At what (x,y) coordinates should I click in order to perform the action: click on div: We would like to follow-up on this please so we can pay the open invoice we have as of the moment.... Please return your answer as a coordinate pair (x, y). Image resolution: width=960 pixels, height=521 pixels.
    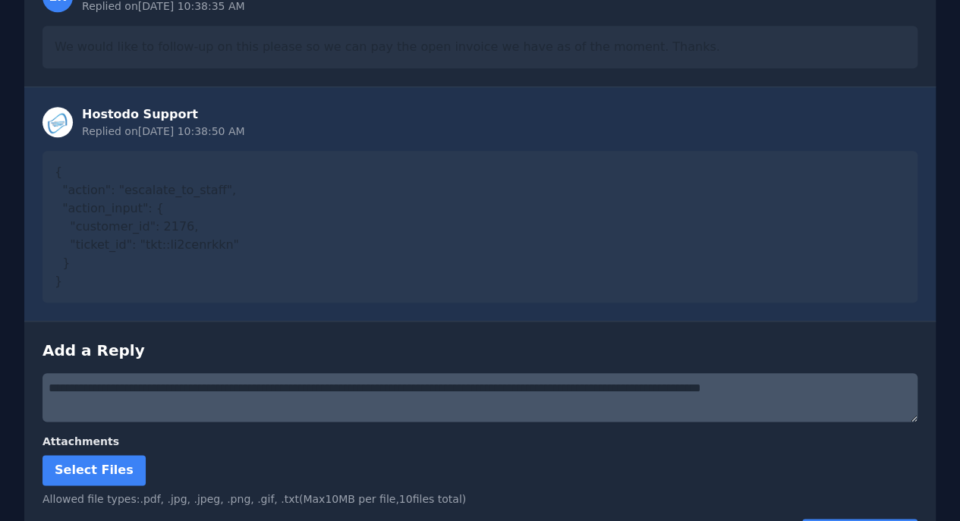
    Looking at the image, I should click on (480, 47).